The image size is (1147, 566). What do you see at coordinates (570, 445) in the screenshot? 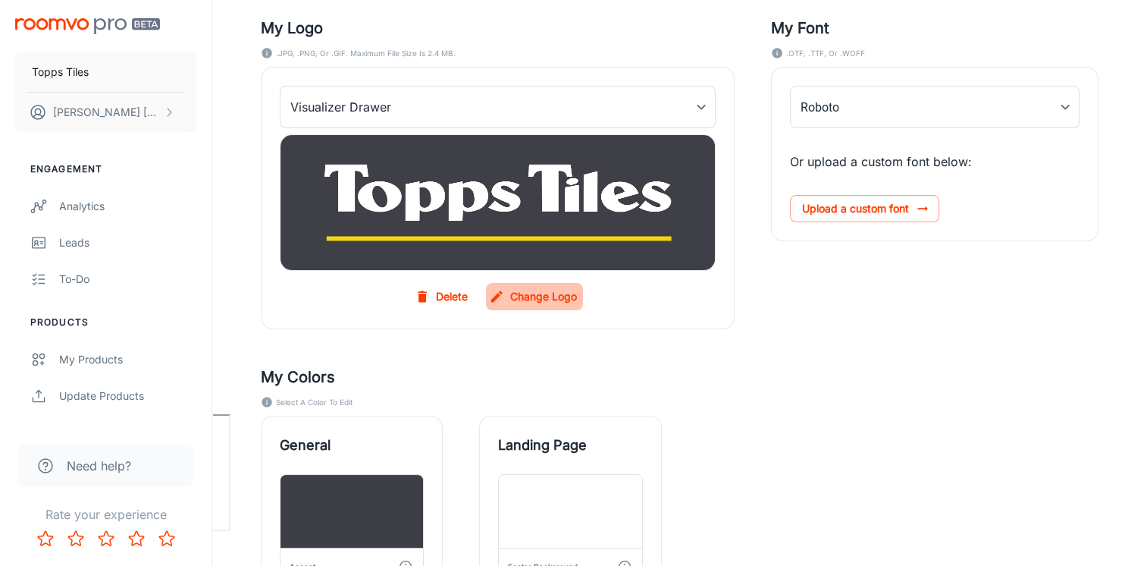
I see `span: Landing Page` at bounding box center [570, 445].